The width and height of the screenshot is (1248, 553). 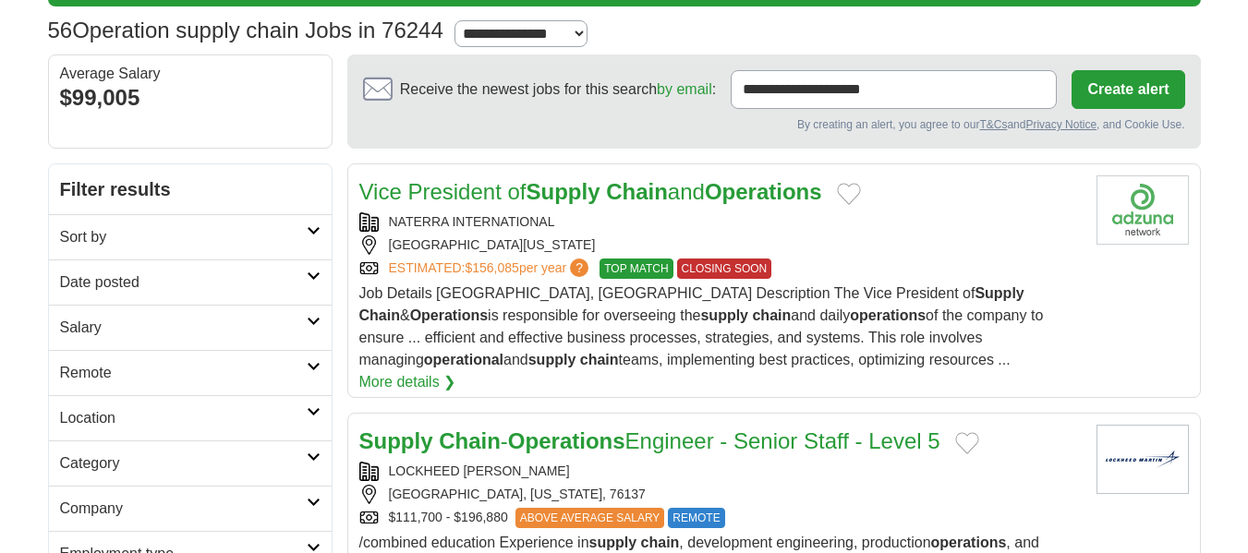 I want to click on h2: Location, so click(x=183, y=418).